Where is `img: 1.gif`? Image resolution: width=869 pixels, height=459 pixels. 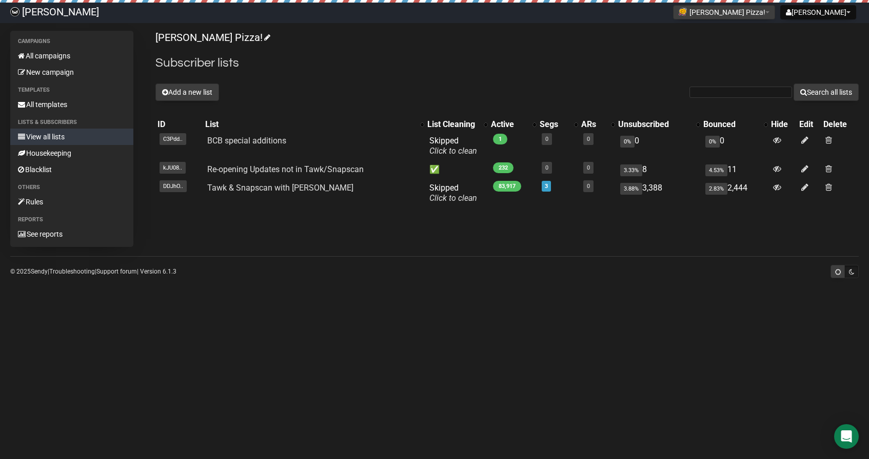
img: 1.gif is located at coordinates (682, 12).